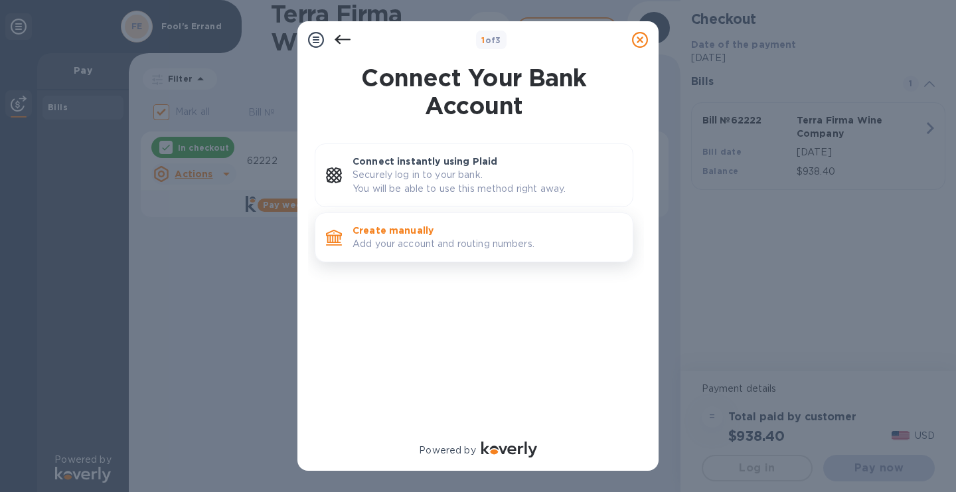 This screenshot has width=956, height=492. Describe the element at coordinates (491, 40) in the screenshot. I see `b: of 3` at that location.